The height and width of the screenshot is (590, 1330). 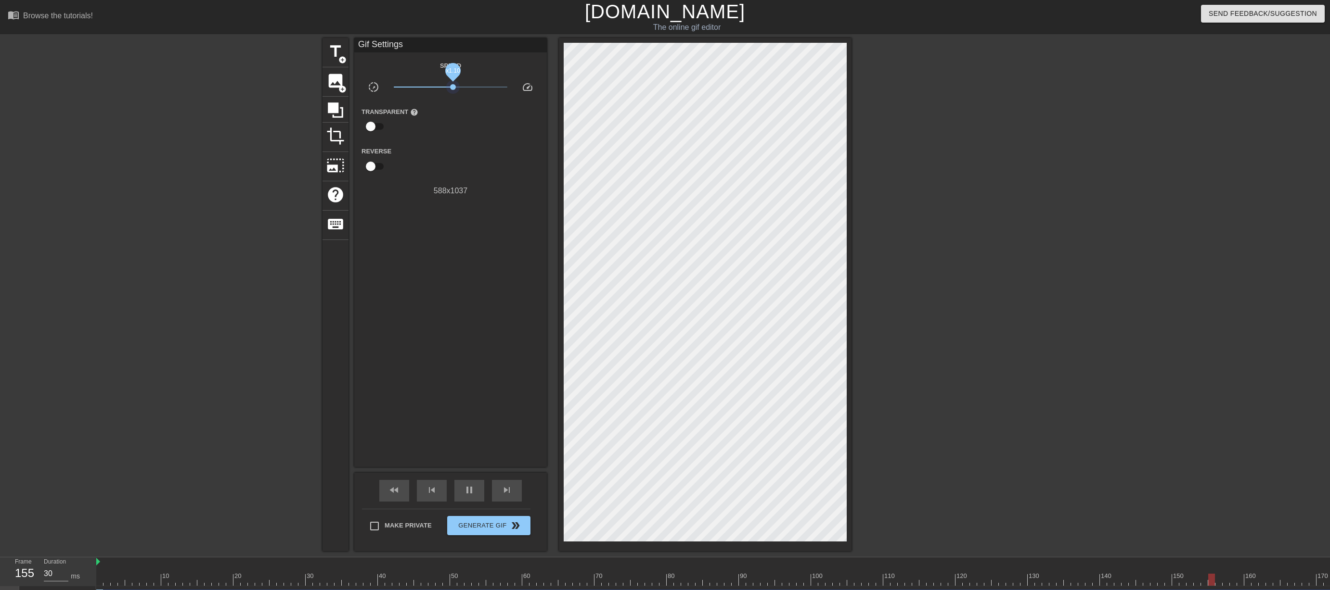 What do you see at coordinates (55, 563) in the screenshot?
I see `label: Duration` at bounding box center [55, 563].